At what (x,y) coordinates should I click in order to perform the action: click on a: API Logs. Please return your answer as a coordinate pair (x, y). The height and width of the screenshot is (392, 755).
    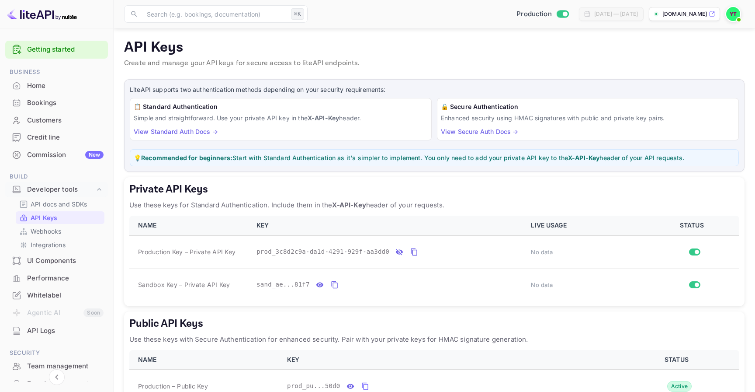
    Looking at the image, I should click on (56, 330).